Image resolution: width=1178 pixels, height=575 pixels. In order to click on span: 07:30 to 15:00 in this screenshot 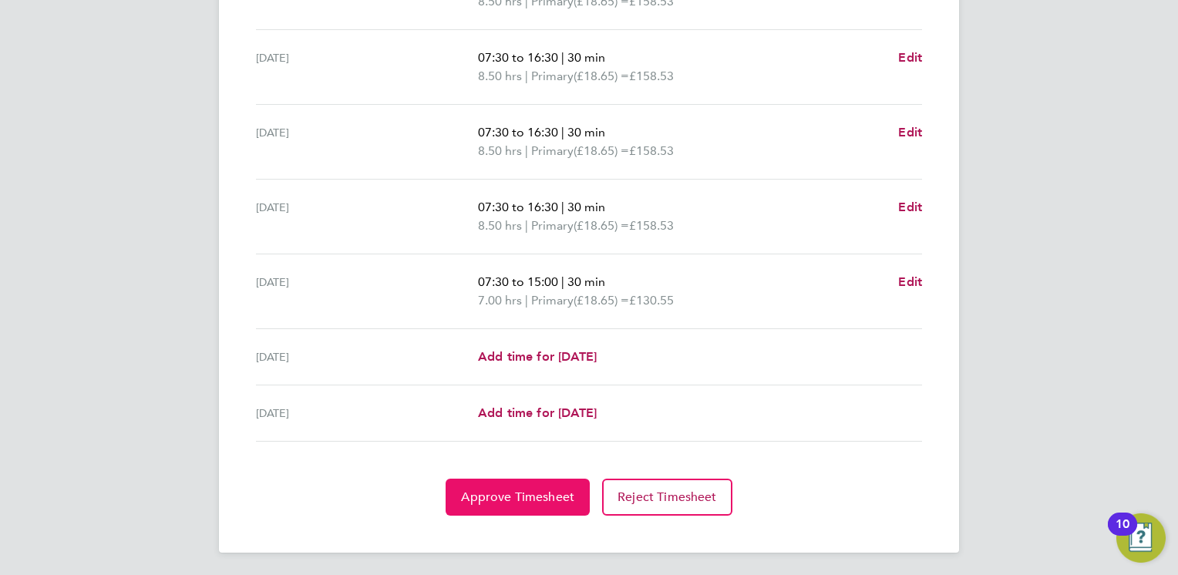, I will do `click(518, 281)`.